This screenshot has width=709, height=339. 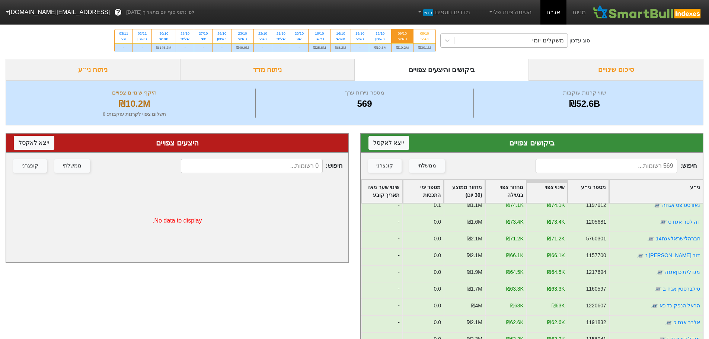 I want to click on div: 569, so click(x=364, y=104).